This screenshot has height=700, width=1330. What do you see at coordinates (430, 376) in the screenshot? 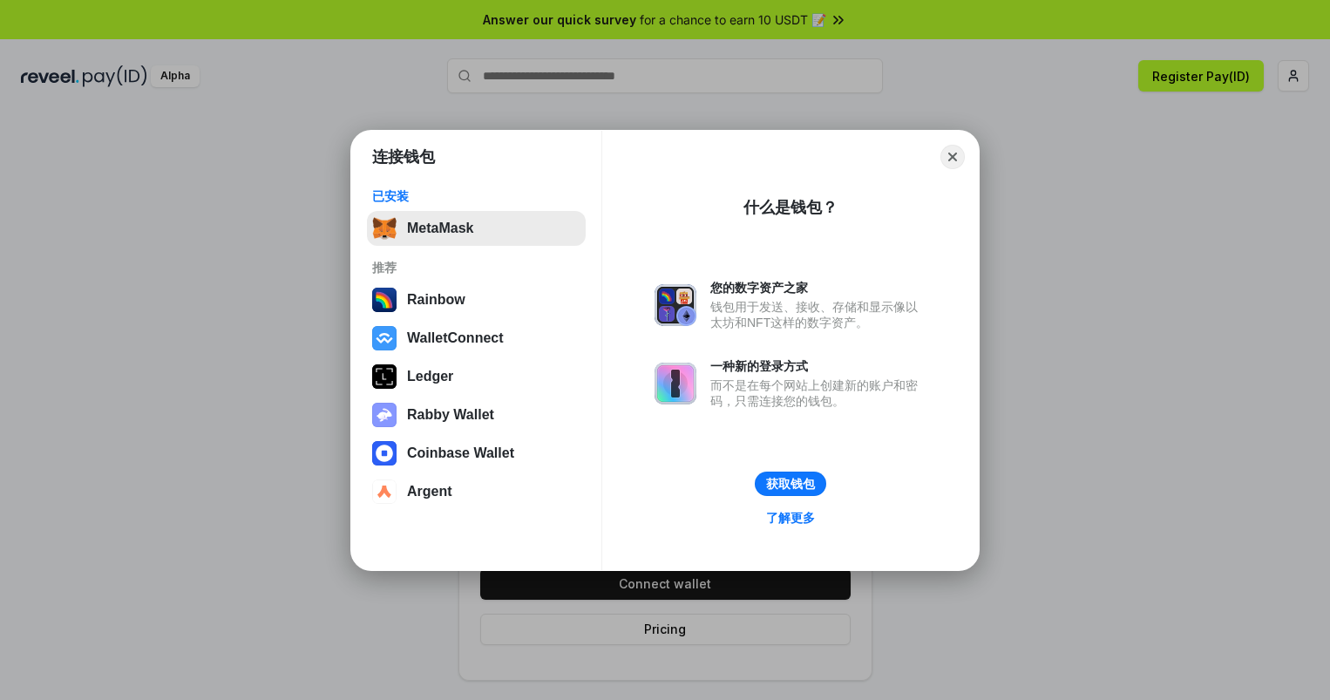
I see `div: Ledger` at bounding box center [430, 376].